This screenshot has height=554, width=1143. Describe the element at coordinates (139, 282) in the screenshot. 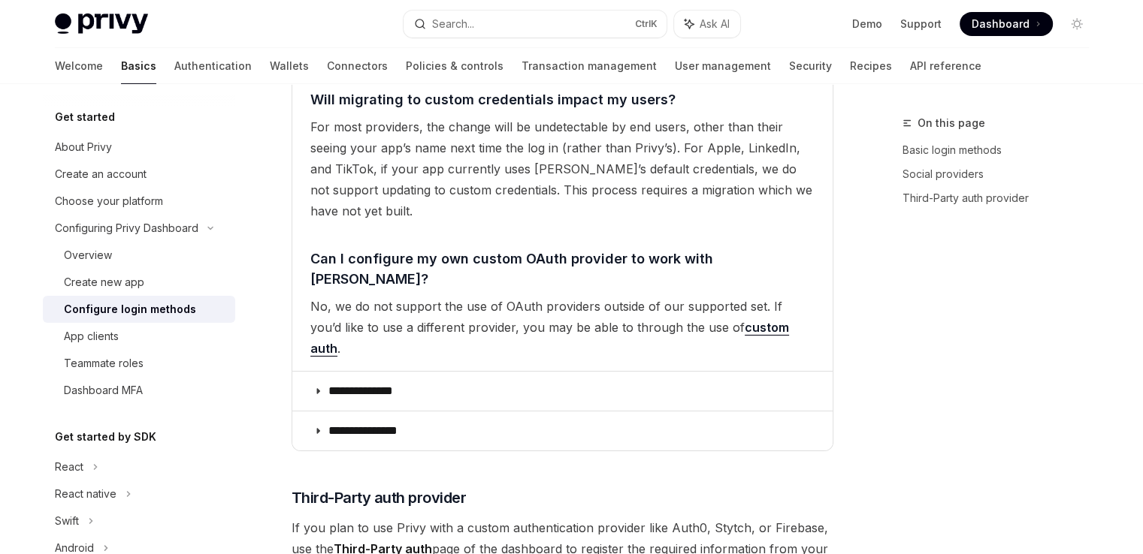

I see `a: Create new app` at that location.